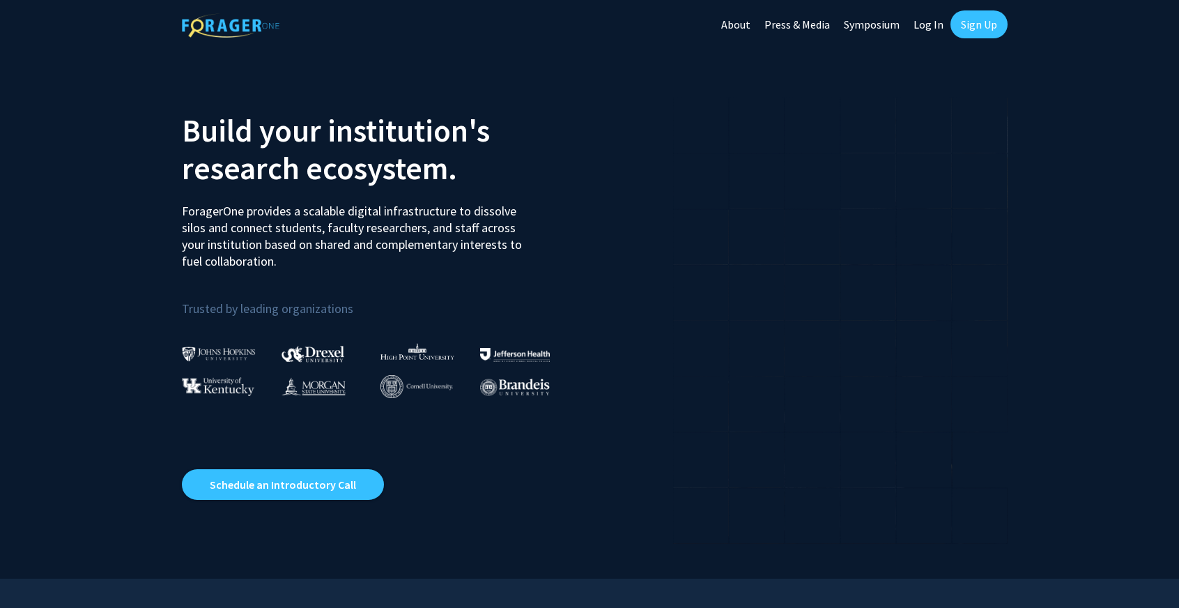  Describe the element at coordinates (314, 386) in the screenshot. I see `img: Morgan State University` at that location.